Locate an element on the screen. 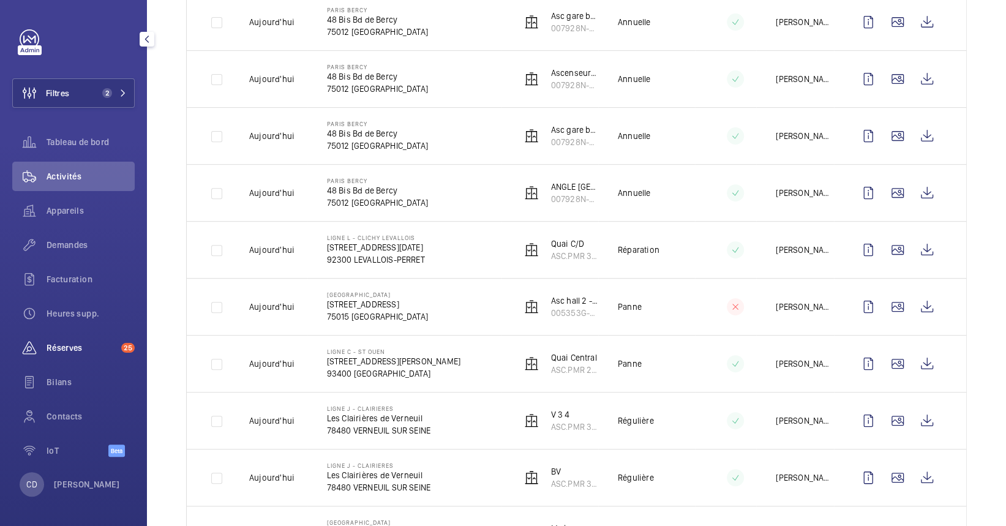  p: 007928N-A-2-10-0-11 is located at coordinates (574, 28).